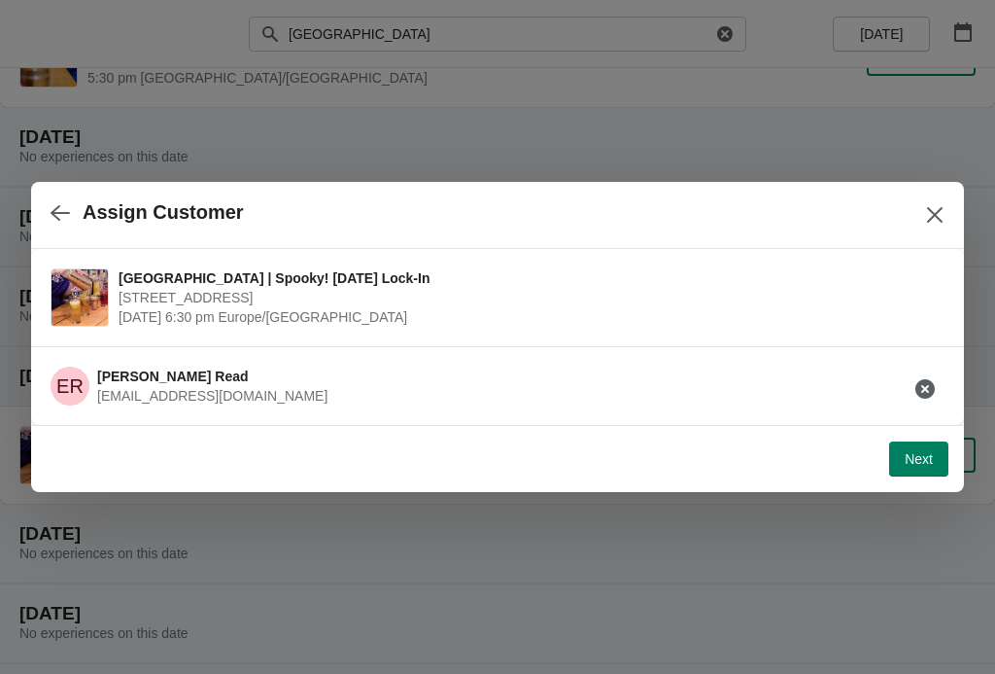 This screenshot has height=674, width=995. I want to click on img: Nottingham | Spooky! Halloween Lock-In | 24 Bridlesmith Gate, Nottingham NG1 2GQ, UK | October 30..., so click(80, 297).